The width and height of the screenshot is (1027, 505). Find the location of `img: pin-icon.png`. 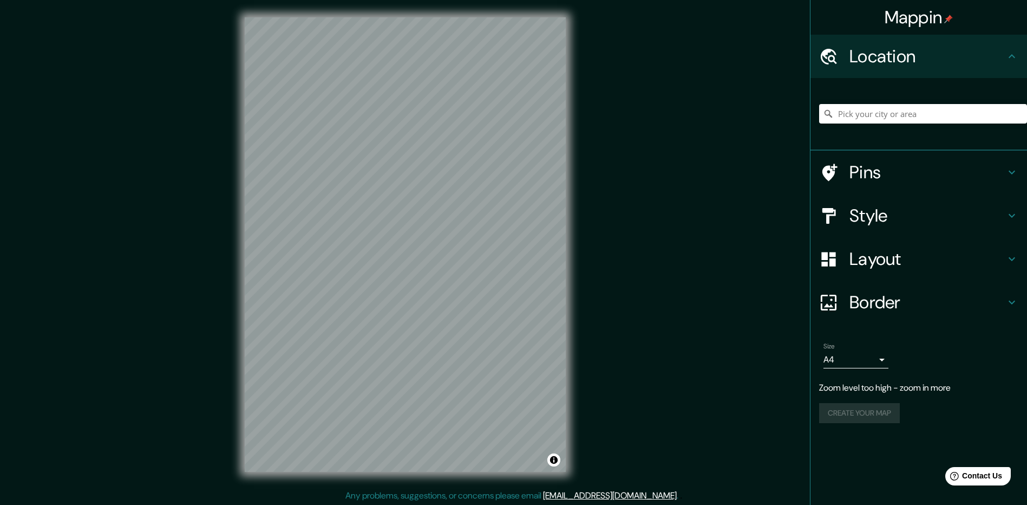

img: pin-icon.png is located at coordinates (948, 19).